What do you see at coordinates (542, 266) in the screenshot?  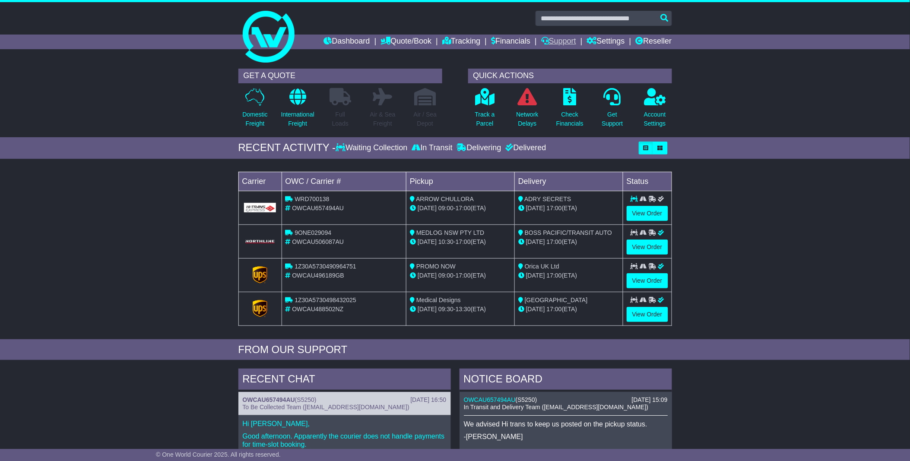 I see `span: Orica UK Ltd` at bounding box center [542, 266].